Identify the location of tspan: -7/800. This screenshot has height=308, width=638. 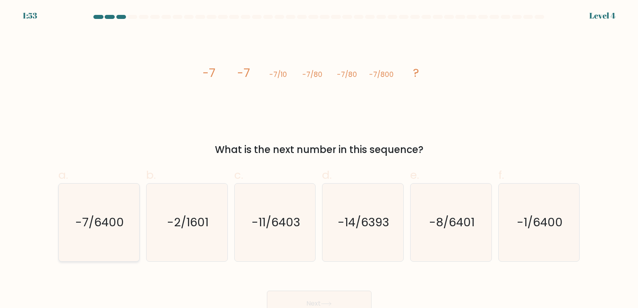
(381, 74).